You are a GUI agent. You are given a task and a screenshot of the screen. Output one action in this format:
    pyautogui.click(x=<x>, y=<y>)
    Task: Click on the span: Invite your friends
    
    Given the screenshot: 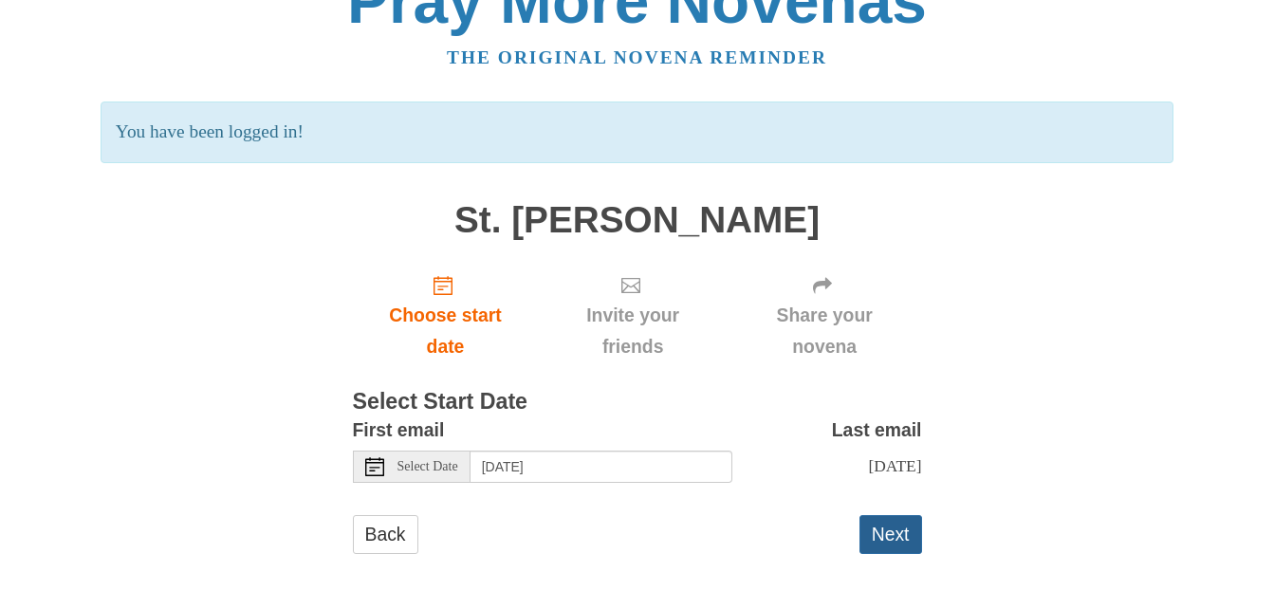 What is the action you would take?
    pyautogui.click(x=632, y=331)
    